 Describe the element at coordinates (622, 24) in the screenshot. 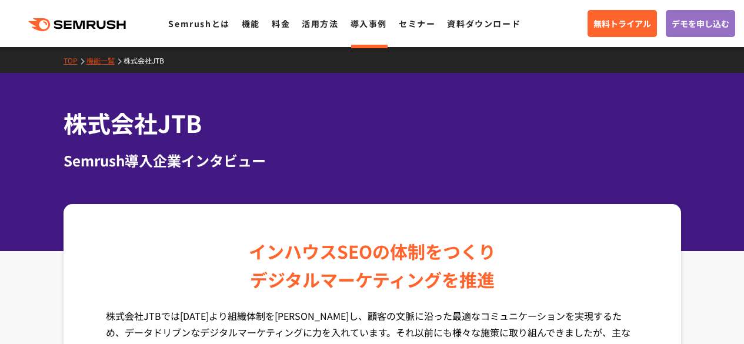

I see `span: 無料トライアル` at that location.